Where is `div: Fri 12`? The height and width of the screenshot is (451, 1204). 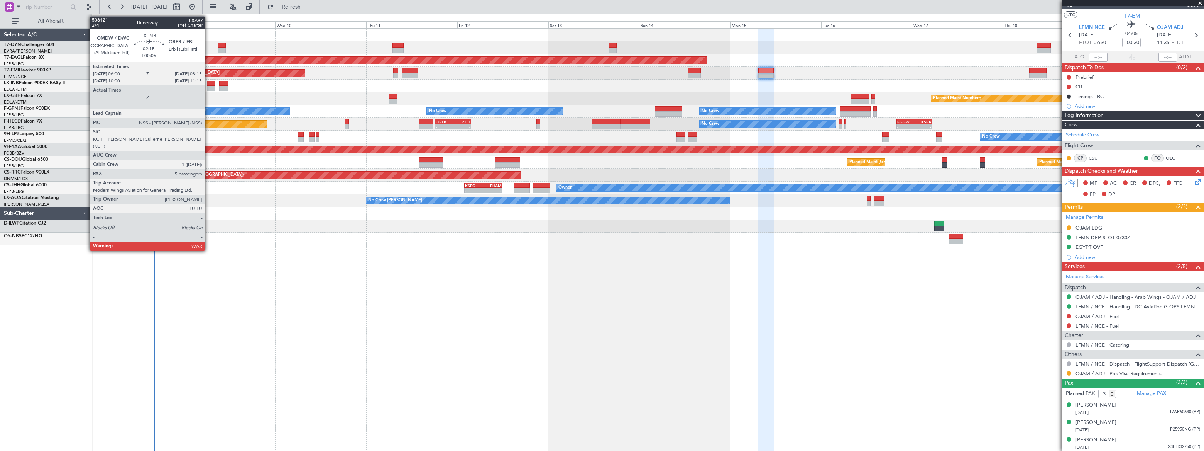 div: Fri 12 is located at coordinates (503, 25).